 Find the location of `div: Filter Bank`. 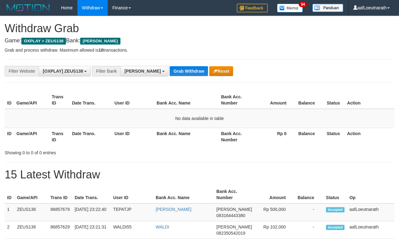

div: Filter Bank is located at coordinates (106, 71).